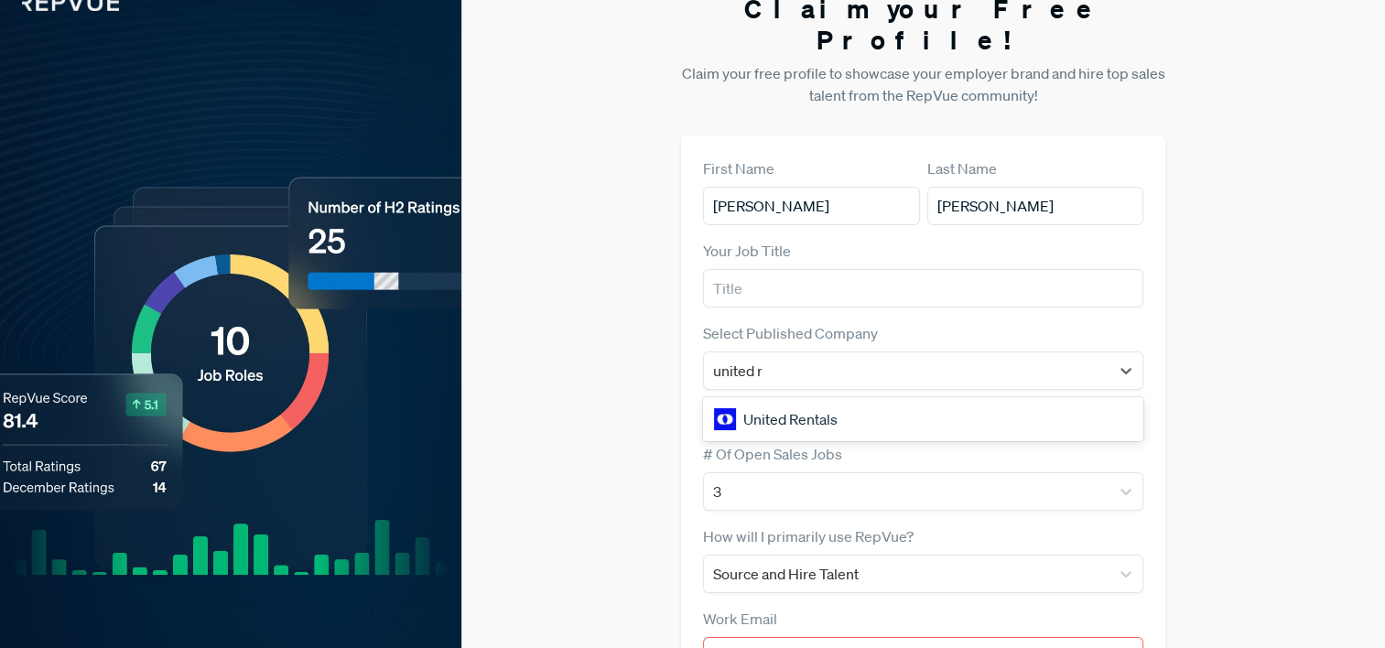 This screenshot has height=648, width=1385. What do you see at coordinates (747, 251) in the screenshot?
I see `label: Your Job Title` at bounding box center [747, 251].